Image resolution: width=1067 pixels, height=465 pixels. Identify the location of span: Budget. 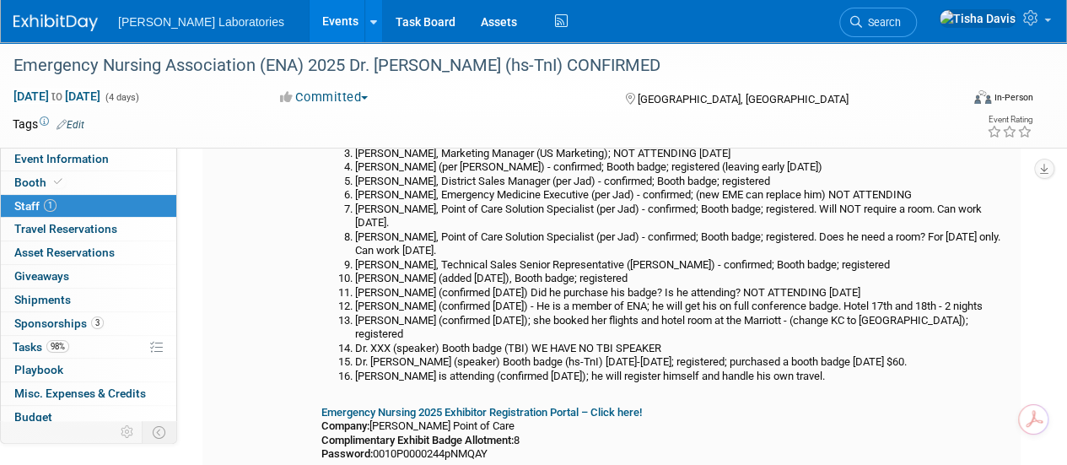
(33, 417).